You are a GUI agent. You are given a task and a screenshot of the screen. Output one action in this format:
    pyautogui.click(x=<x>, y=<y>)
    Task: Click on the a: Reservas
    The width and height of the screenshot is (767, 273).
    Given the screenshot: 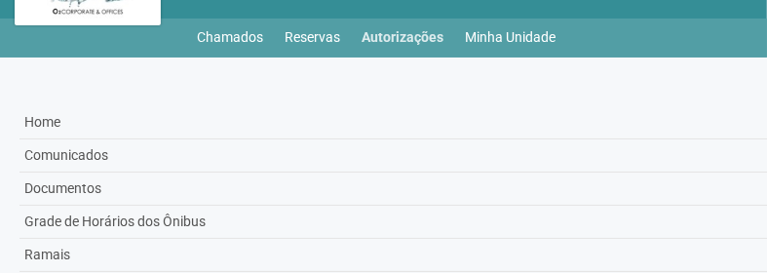 What is the action you would take?
    pyautogui.click(x=312, y=37)
    